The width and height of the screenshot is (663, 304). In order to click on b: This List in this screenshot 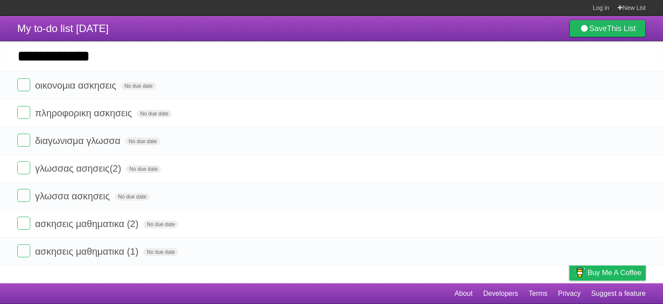, I will do `click(621, 29)`.